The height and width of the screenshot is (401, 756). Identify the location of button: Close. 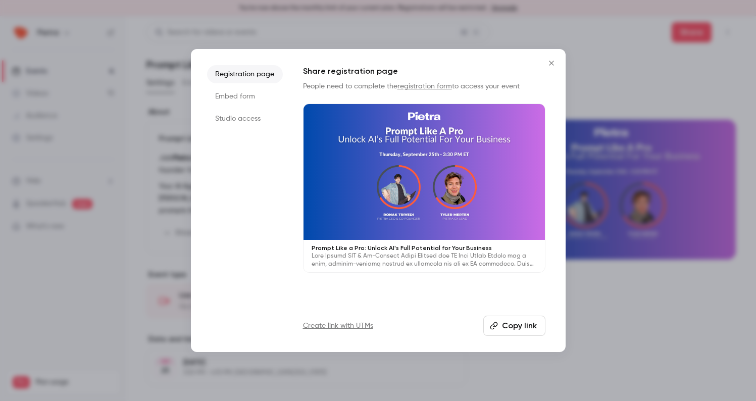
(552, 63).